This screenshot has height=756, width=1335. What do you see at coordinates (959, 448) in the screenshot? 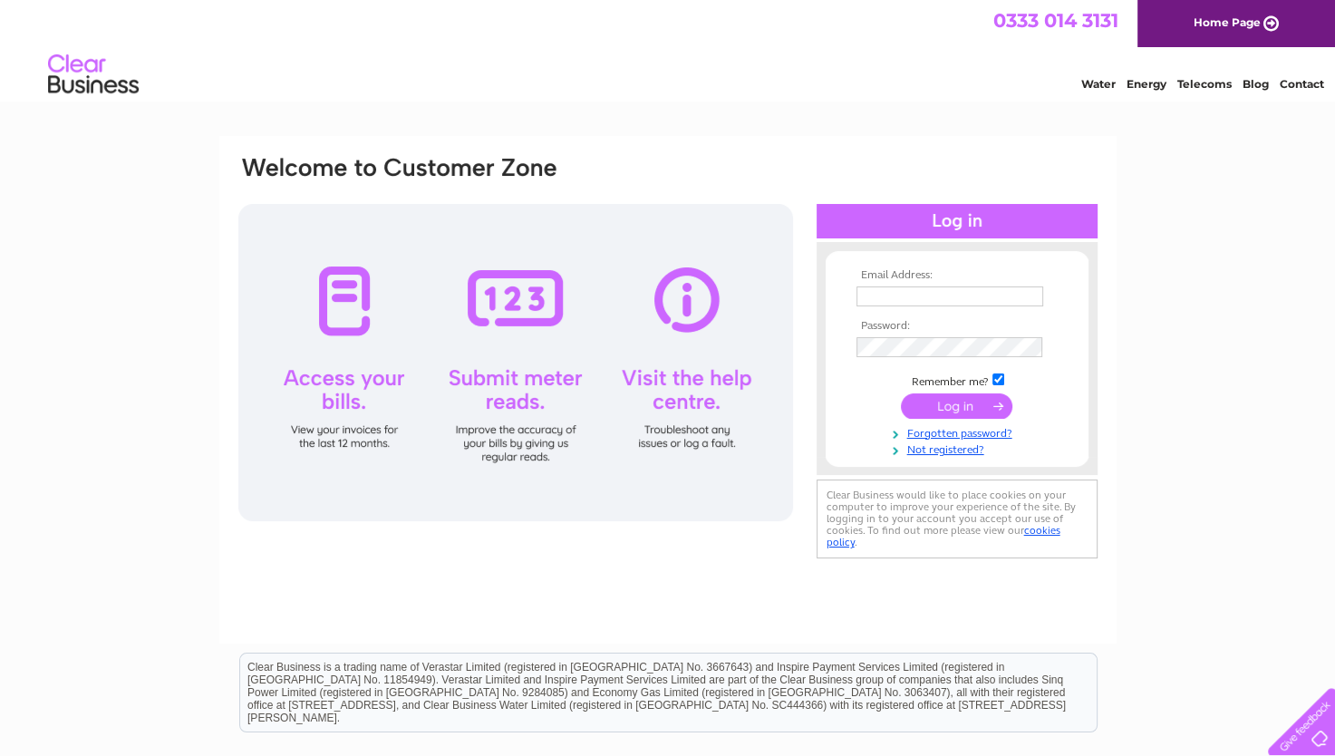
I see `a: Not registered?` at bounding box center [959, 448].